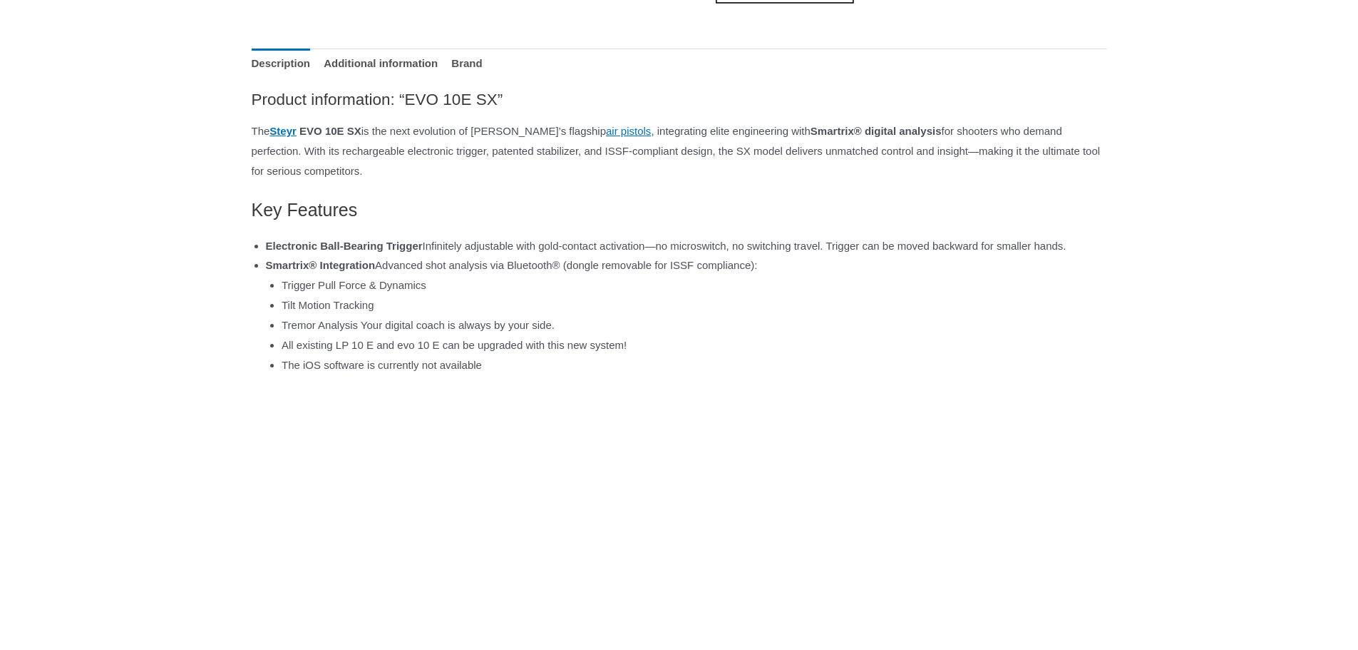  I want to click on li: All existing LP 10 E and evo 10 E can be upgraded with this new system!, so click(695, 345).